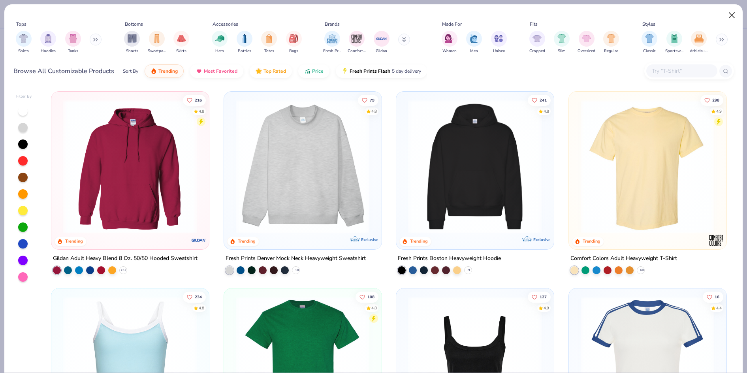 The height and width of the screenshot is (373, 747). Describe the element at coordinates (181, 51) in the screenshot. I see `span: Skirts` at that location.